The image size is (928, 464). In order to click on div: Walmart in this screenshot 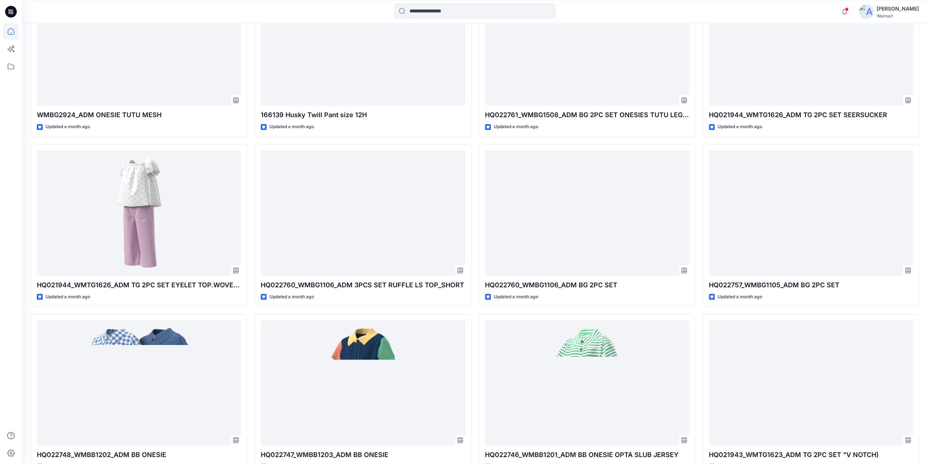, I will do `click(898, 16)`.